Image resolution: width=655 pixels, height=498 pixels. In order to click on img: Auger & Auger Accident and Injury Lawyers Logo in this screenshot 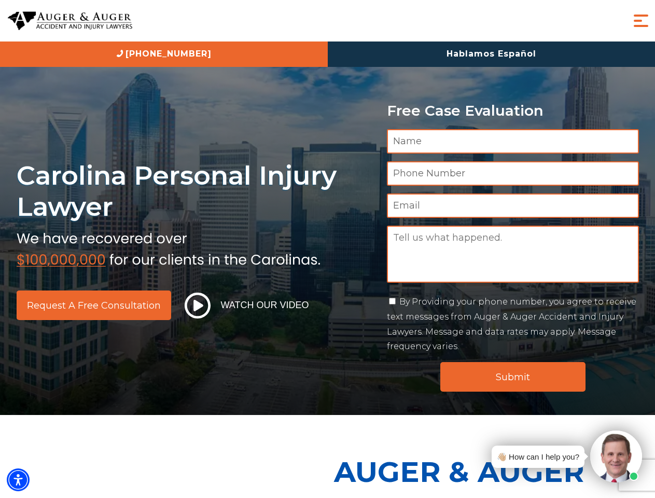, I will do `click(70, 21)`.